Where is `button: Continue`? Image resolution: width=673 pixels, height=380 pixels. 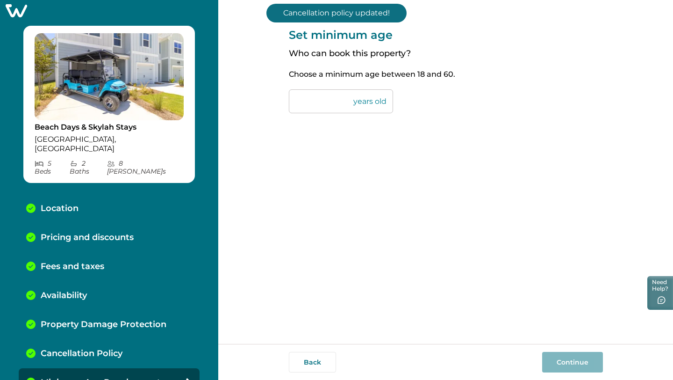 button: Continue is located at coordinates (573, 362).